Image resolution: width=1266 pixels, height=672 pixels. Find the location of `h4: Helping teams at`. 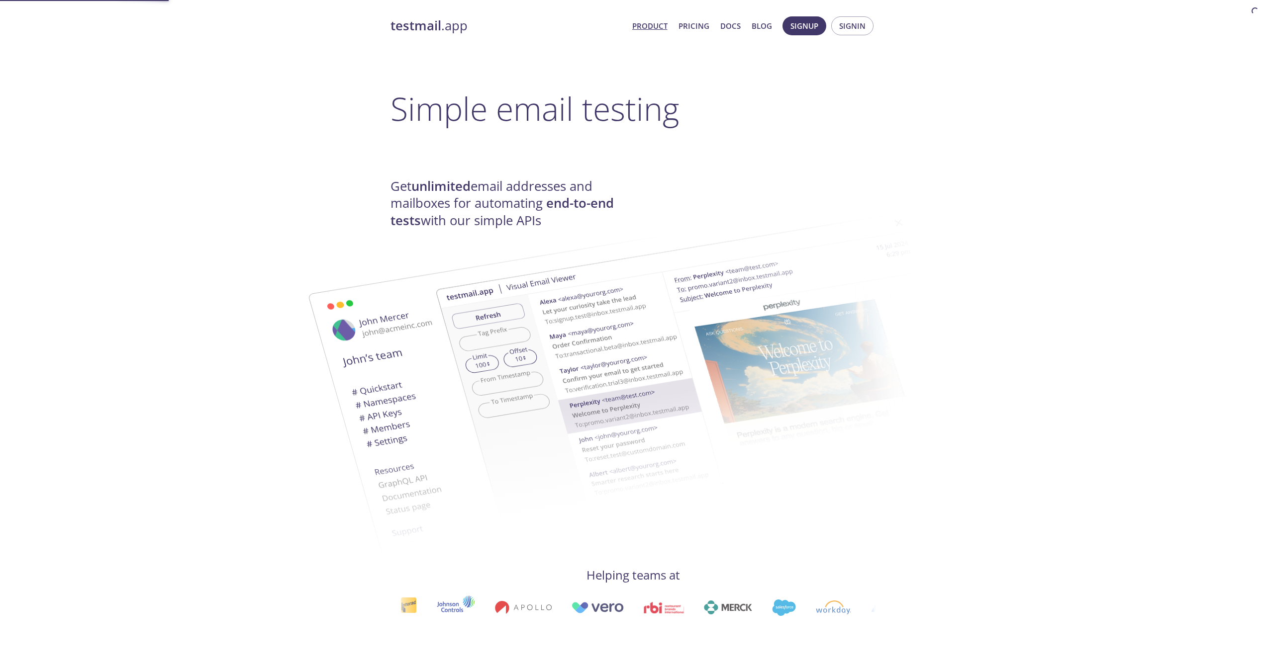

h4: Helping teams at is located at coordinates (633, 575).